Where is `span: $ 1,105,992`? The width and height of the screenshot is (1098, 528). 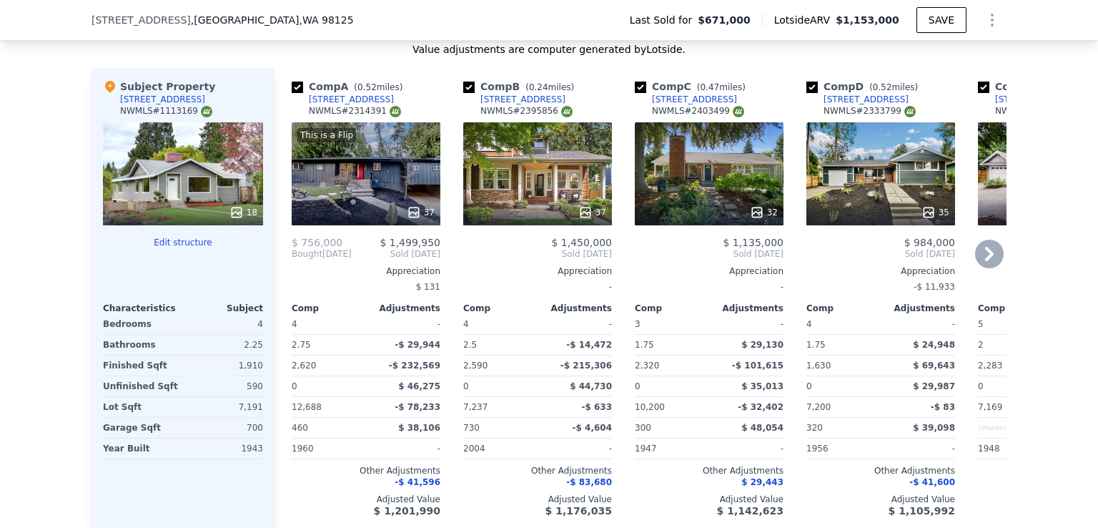
span: $ 1,105,992 is located at coordinates (921, 510).